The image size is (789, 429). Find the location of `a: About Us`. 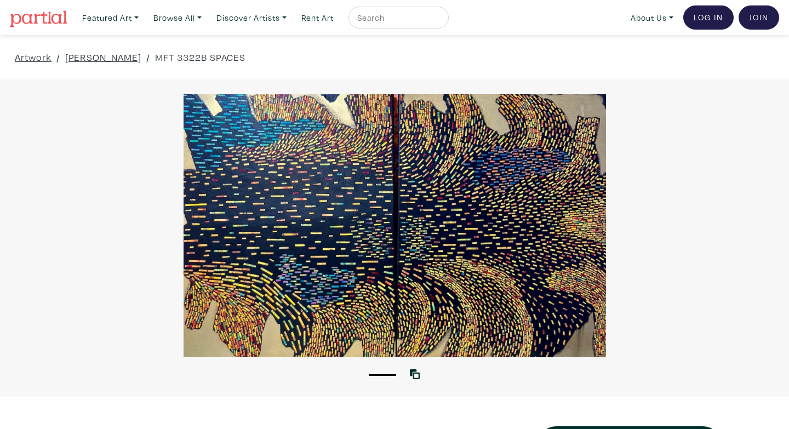

a: About Us is located at coordinates (652, 18).